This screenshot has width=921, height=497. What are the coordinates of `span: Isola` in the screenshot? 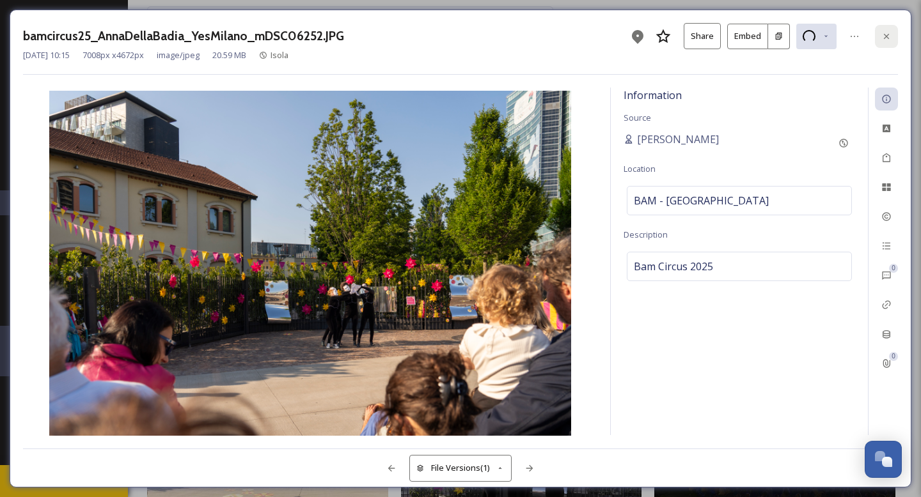 It's located at (279, 55).